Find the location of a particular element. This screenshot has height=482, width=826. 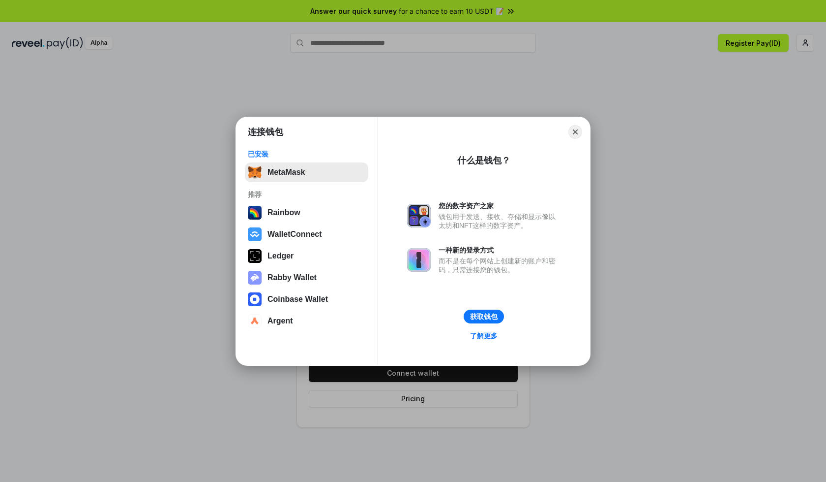

div: Ledger is located at coordinates (280, 256).